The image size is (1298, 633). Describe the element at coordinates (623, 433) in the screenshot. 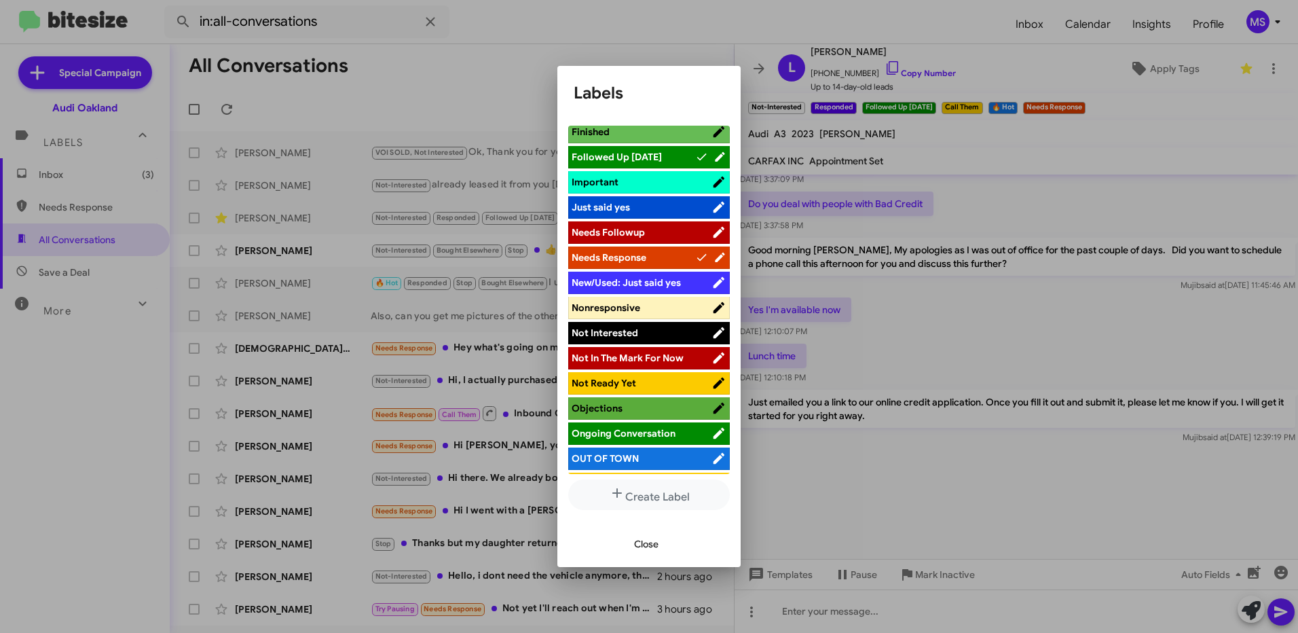

I see `span: Ongoing Conversation` at that location.